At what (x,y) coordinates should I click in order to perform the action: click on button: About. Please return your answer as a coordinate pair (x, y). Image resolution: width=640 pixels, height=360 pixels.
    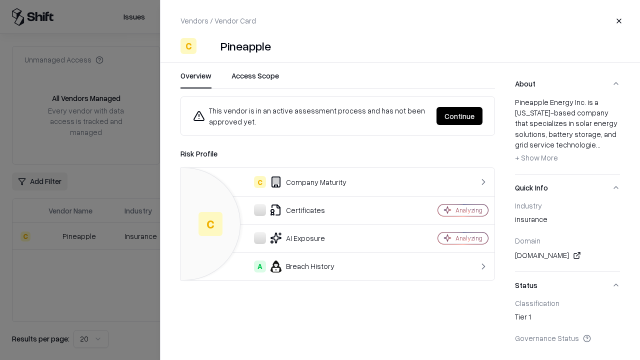
    Looking at the image, I should click on (568, 84).